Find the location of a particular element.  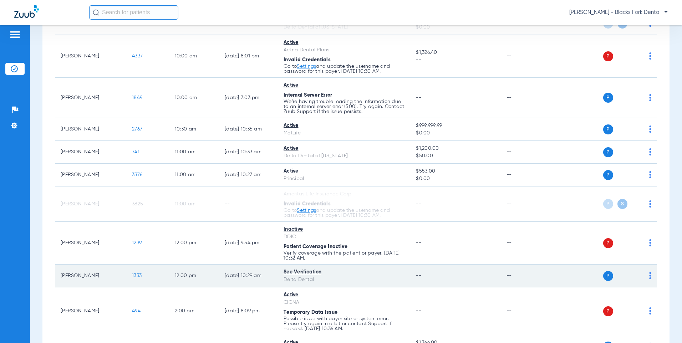

span: Internal Server Error is located at coordinates (308, 95).